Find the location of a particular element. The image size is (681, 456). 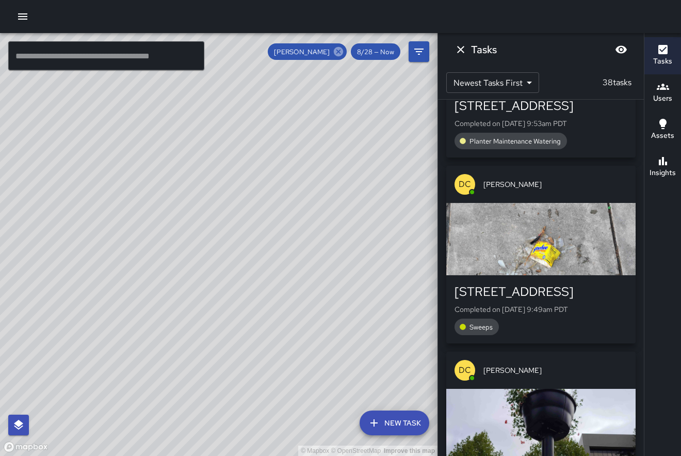

button: Tasks is located at coordinates (663, 56).